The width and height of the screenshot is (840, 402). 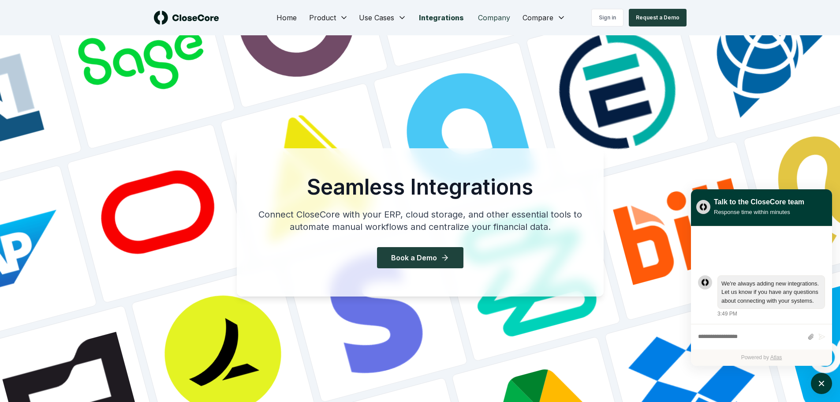 I want to click on button: Request a Demo, so click(x=657, y=18).